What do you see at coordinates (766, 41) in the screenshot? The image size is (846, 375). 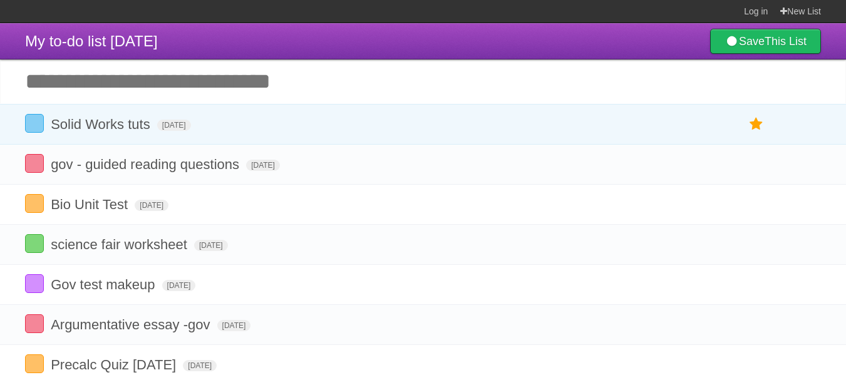 I see `a: SaveThis List` at bounding box center [766, 41].